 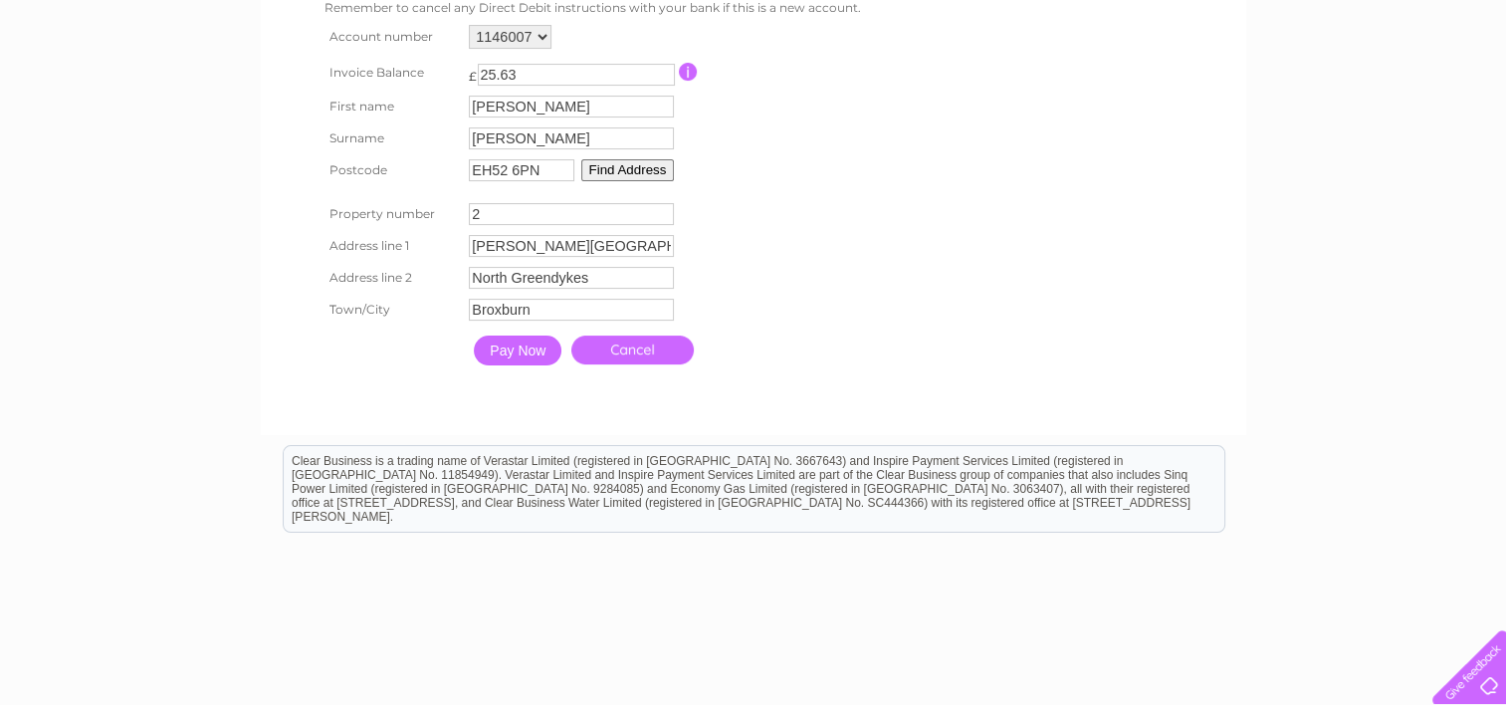 I want to click on a: Contact, so click(x=1398, y=92).